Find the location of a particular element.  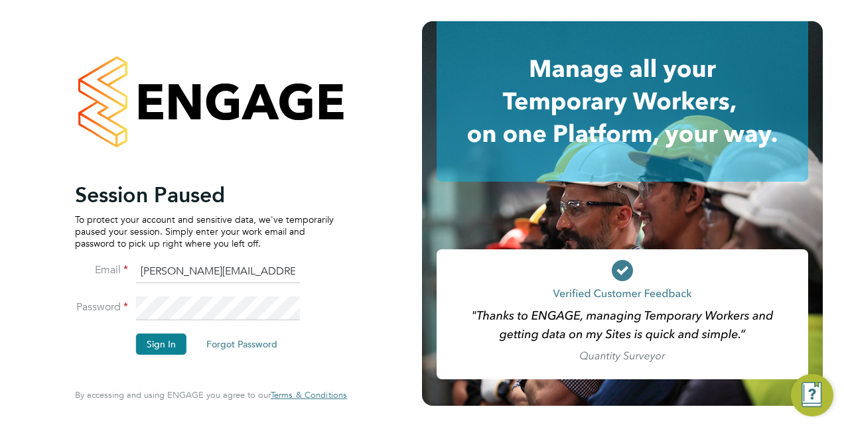

label: Email is located at coordinates (102, 270).